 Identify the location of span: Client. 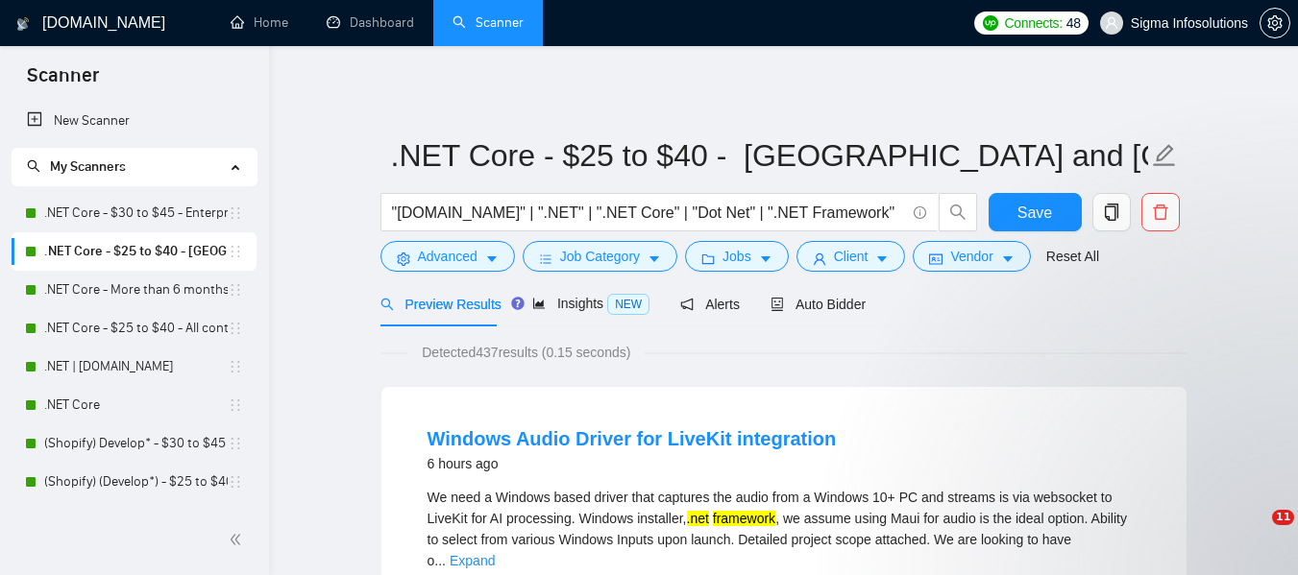
(851, 257).